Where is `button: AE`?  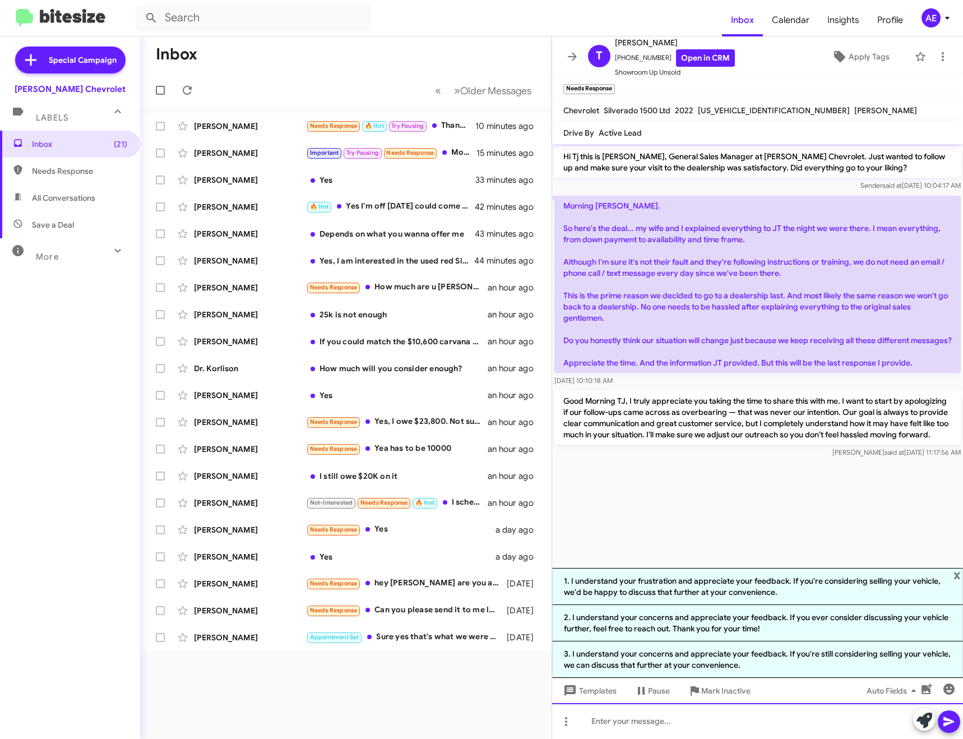 button: AE is located at coordinates (931, 18).